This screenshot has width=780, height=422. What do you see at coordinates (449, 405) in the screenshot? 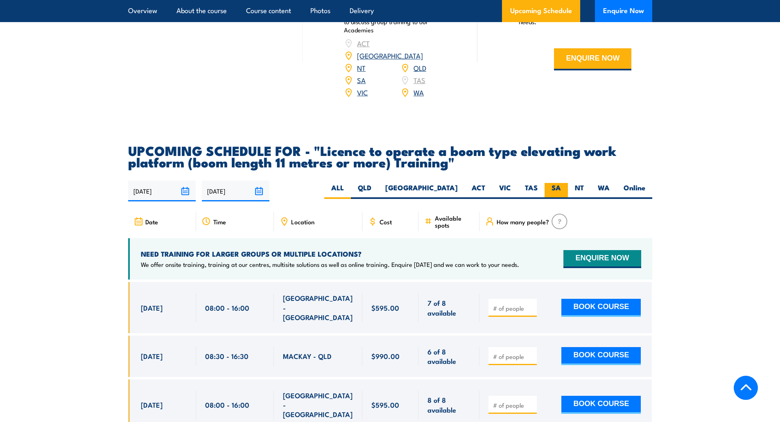
I see `span: 8 of 8 available` at bounding box center [449, 405].